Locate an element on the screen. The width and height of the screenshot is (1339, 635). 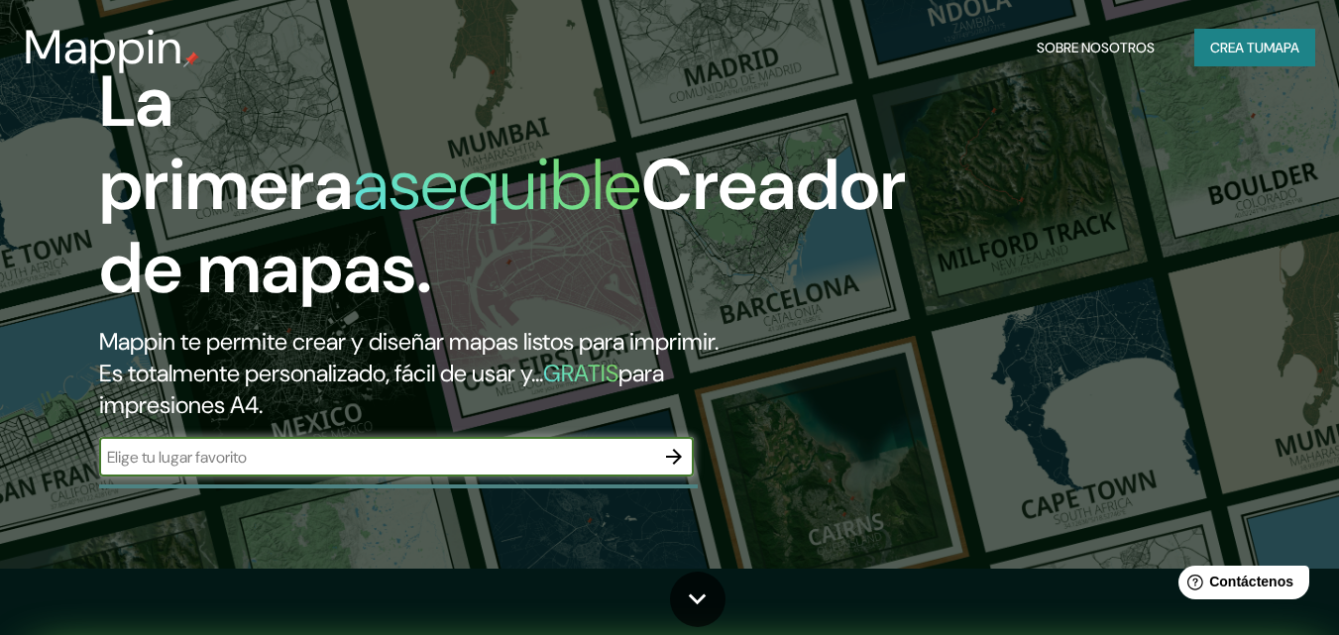
font: La primera is located at coordinates (226, 143).